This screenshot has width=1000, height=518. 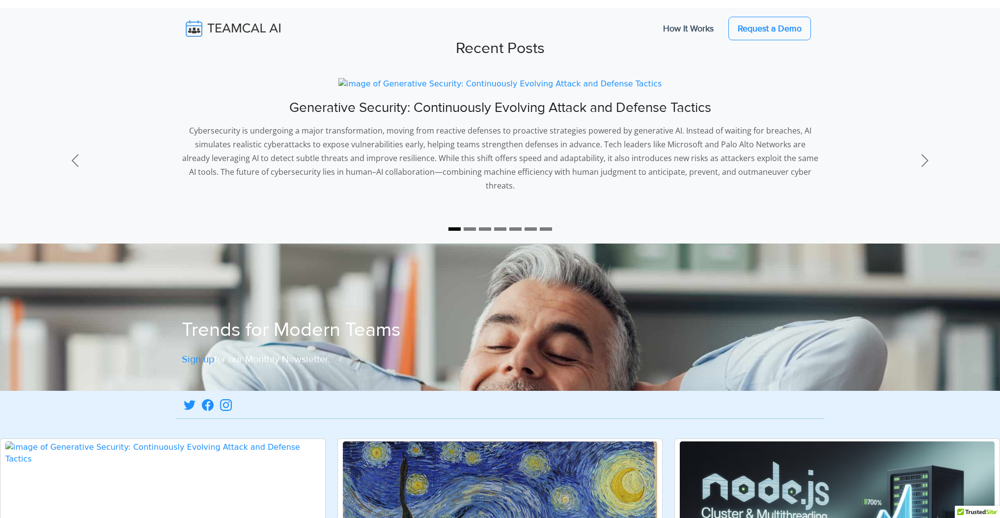 What do you see at coordinates (365, 359) in the screenshot?
I see `h5: for our Monthly Newsletter.` at bounding box center [365, 359].